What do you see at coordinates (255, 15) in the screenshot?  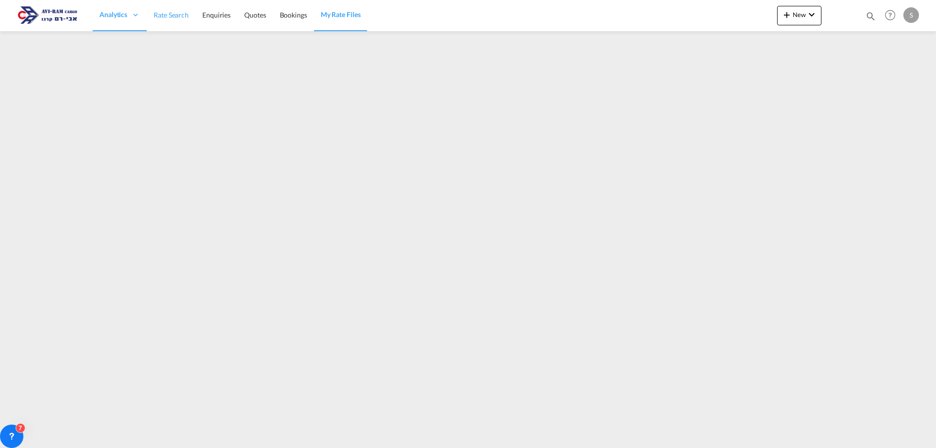 I see `span: Quotes` at bounding box center [255, 15].